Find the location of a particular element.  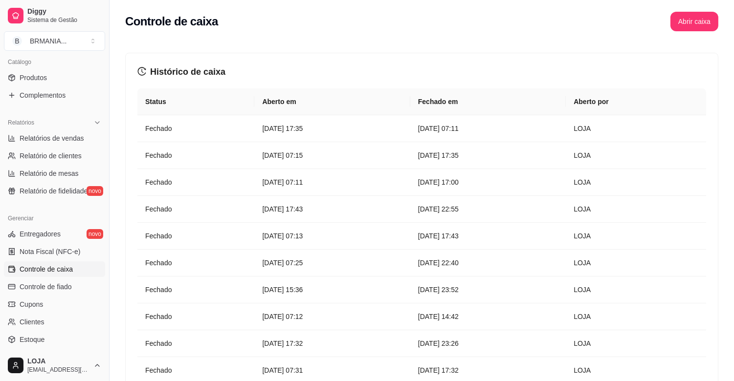

a: Estoque is located at coordinates (54, 340).